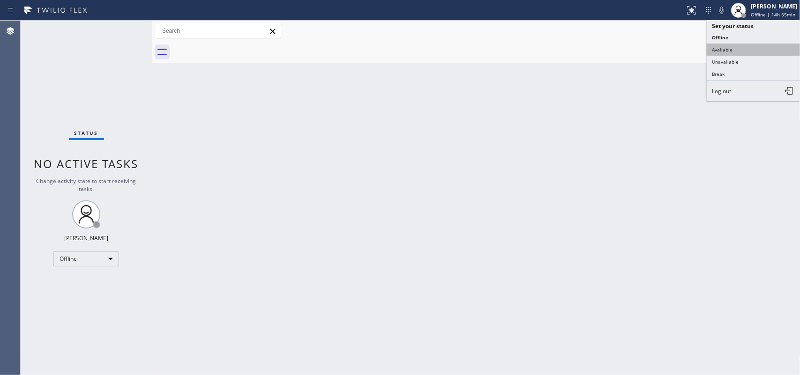  I want to click on div: Offline, so click(86, 259).